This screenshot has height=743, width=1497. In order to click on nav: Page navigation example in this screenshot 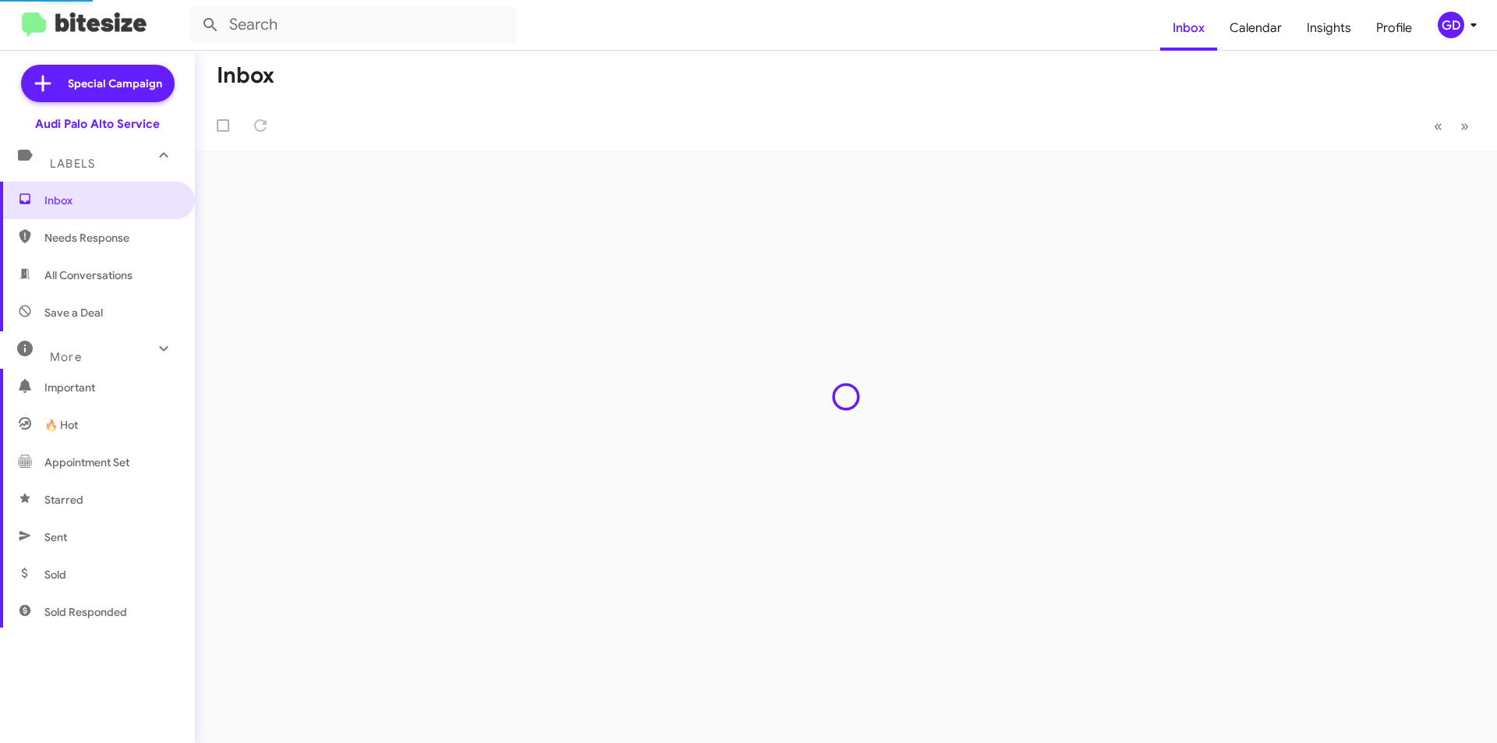, I will do `click(1452, 126)`.